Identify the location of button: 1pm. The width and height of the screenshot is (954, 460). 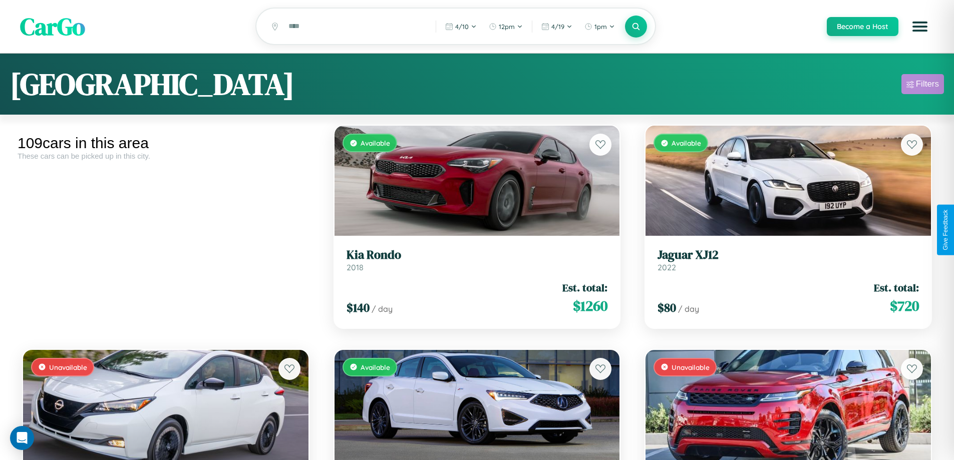
(599, 27).